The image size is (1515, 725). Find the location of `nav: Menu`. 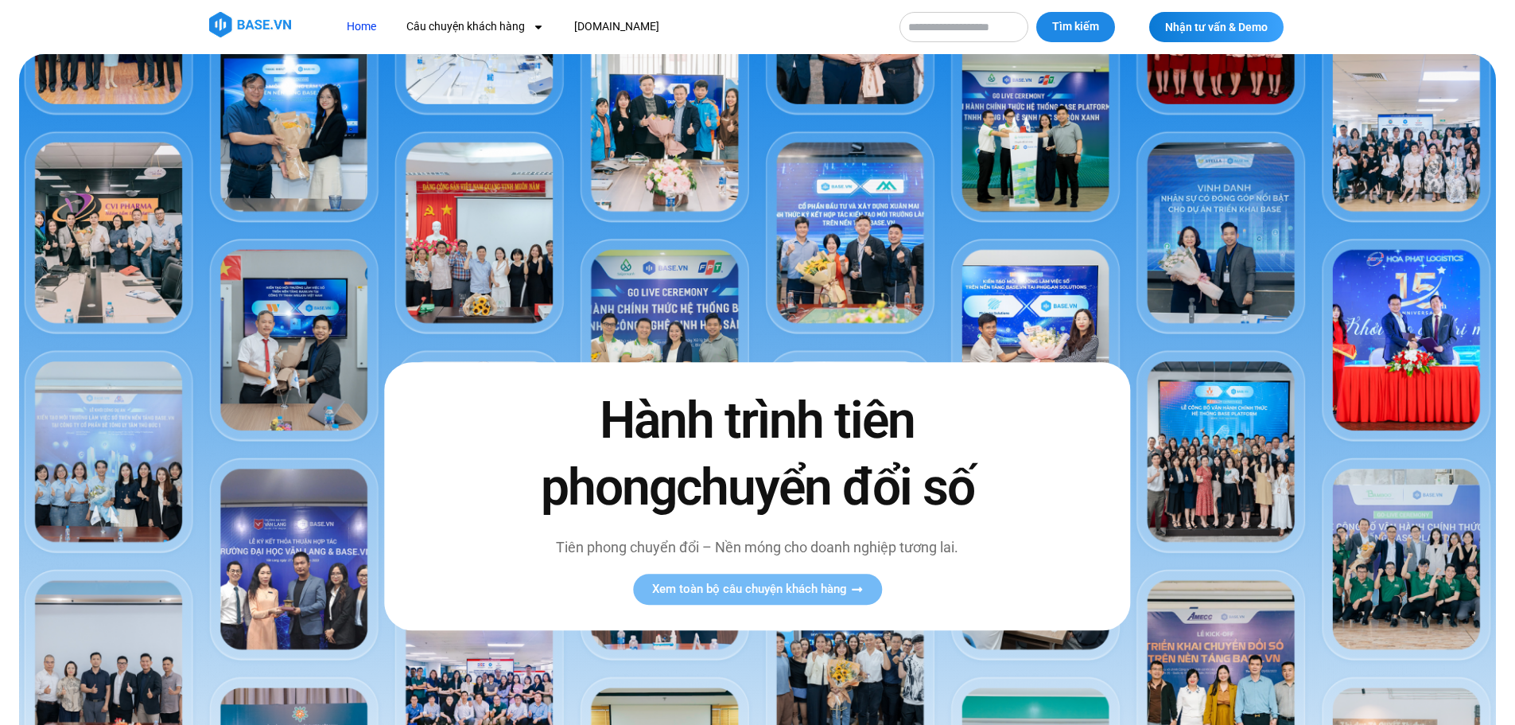

nav: Menu is located at coordinates (609, 26).